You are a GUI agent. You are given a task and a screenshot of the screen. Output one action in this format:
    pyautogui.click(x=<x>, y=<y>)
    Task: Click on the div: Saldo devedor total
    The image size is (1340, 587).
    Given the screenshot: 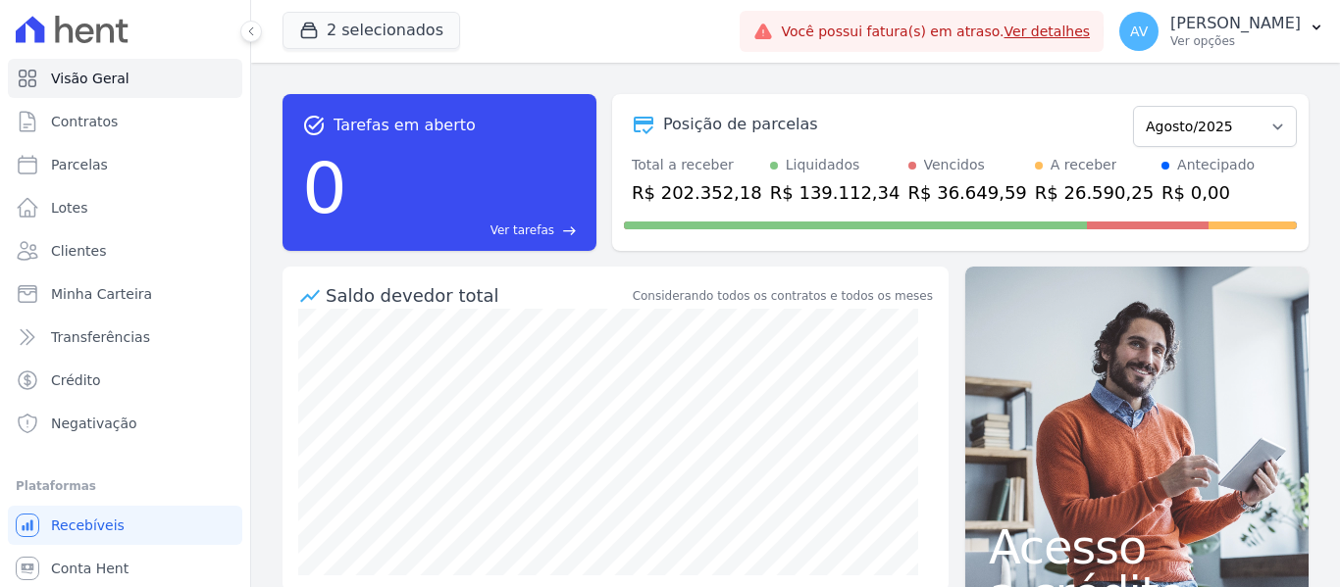 What is the action you would take?
    pyautogui.click(x=477, y=295)
    